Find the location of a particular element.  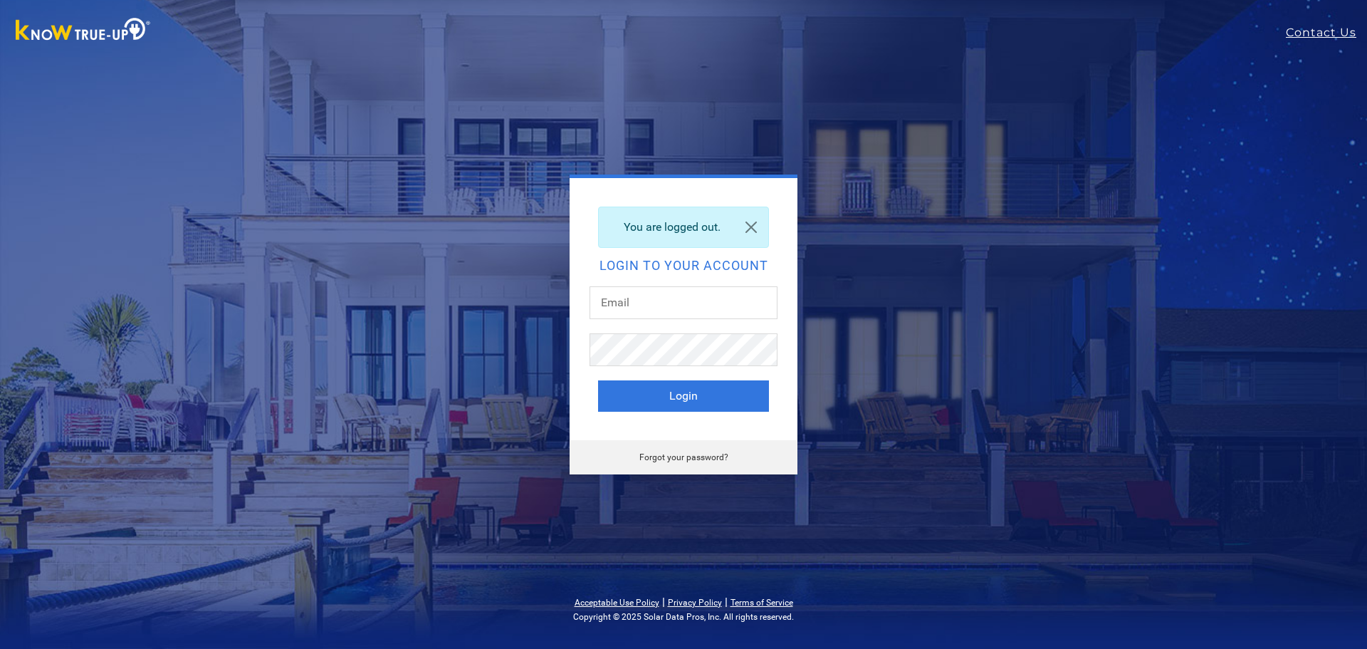

img: Know True-Up is located at coordinates (83, 31).